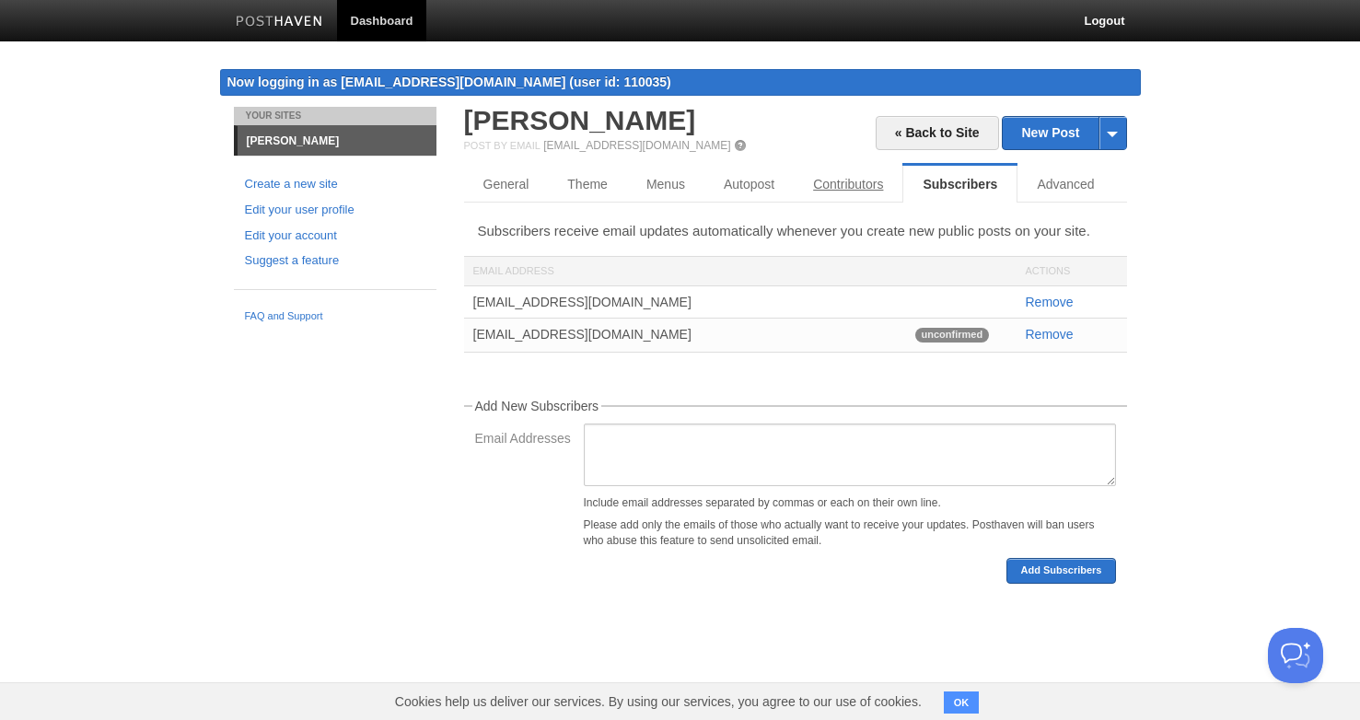  I want to click on p: Subscribers receive email updates automatically whenever you create new public posts on your site., so click(796, 230).